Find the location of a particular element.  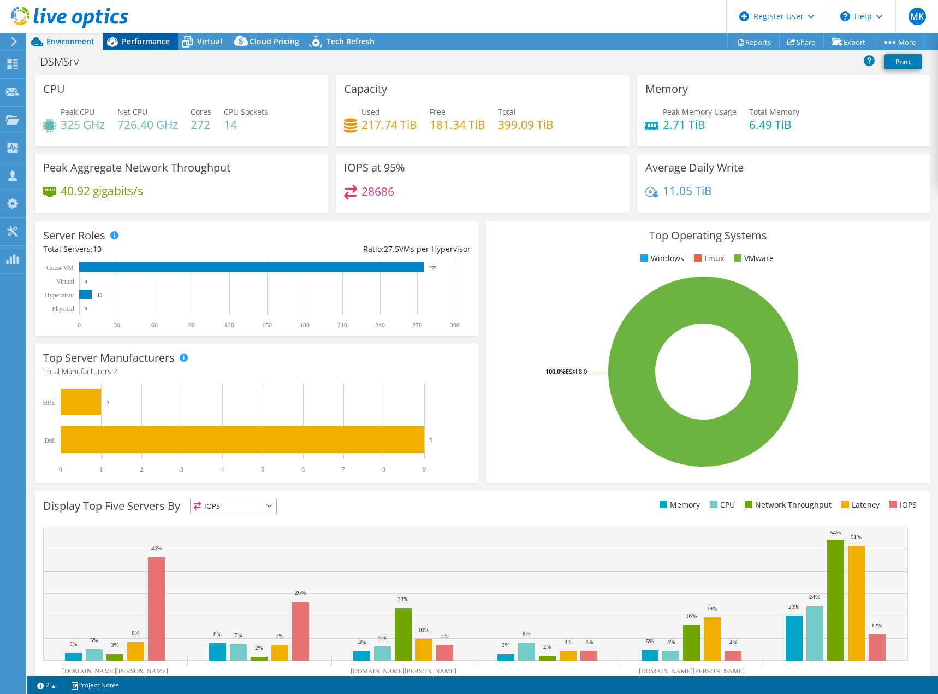

span: Cores is located at coordinates (201, 111).